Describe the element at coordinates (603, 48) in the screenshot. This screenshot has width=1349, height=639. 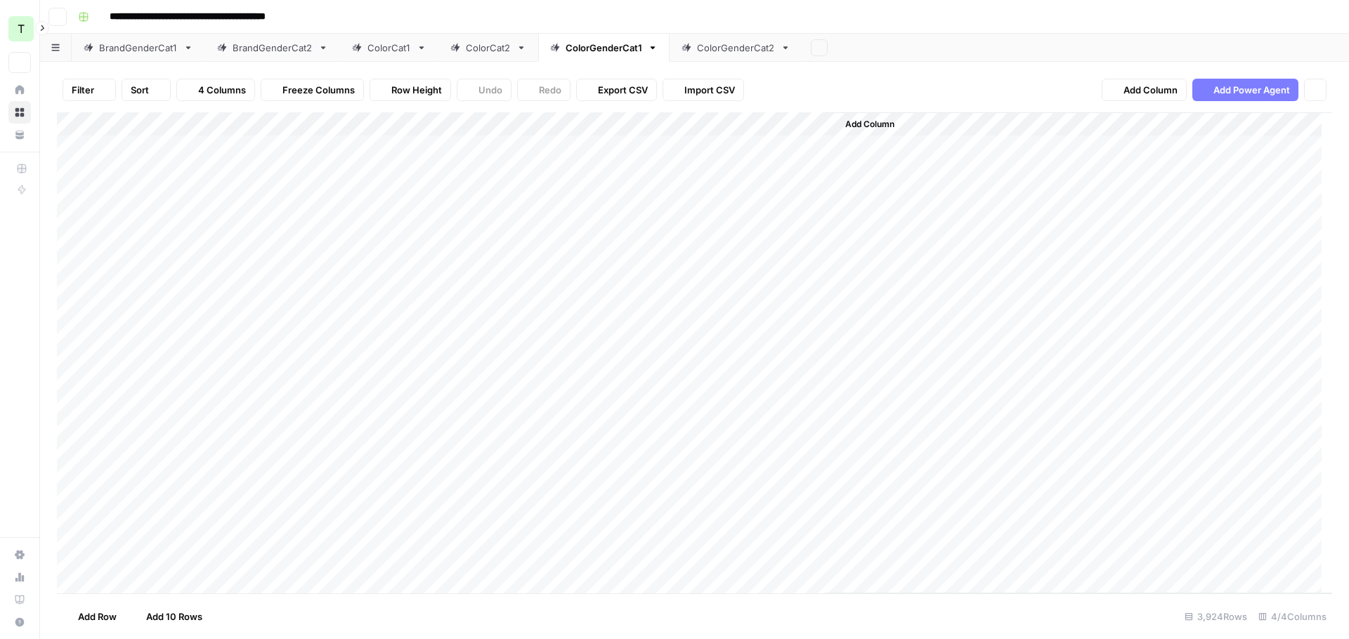
I see `div: ColorGenderCat1` at that location.